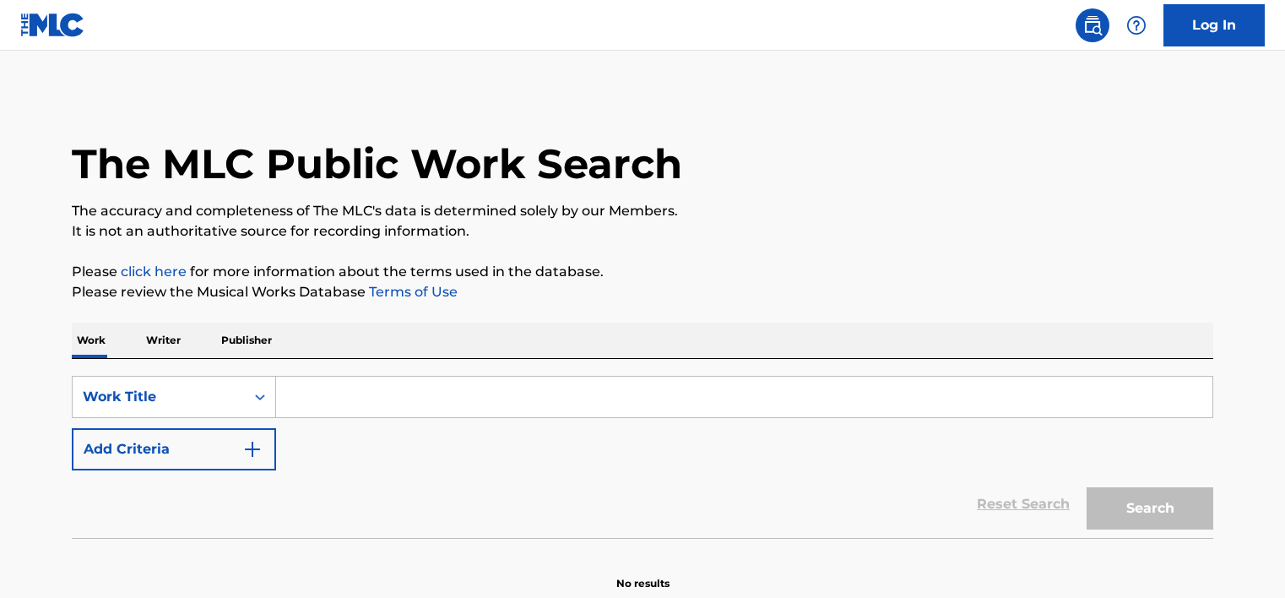 The width and height of the screenshot is (1285, 598). Describe the element at coordinates (643, 231) in the screenshot. I see `p: It is not an authoritative source for recording information.` at that location.